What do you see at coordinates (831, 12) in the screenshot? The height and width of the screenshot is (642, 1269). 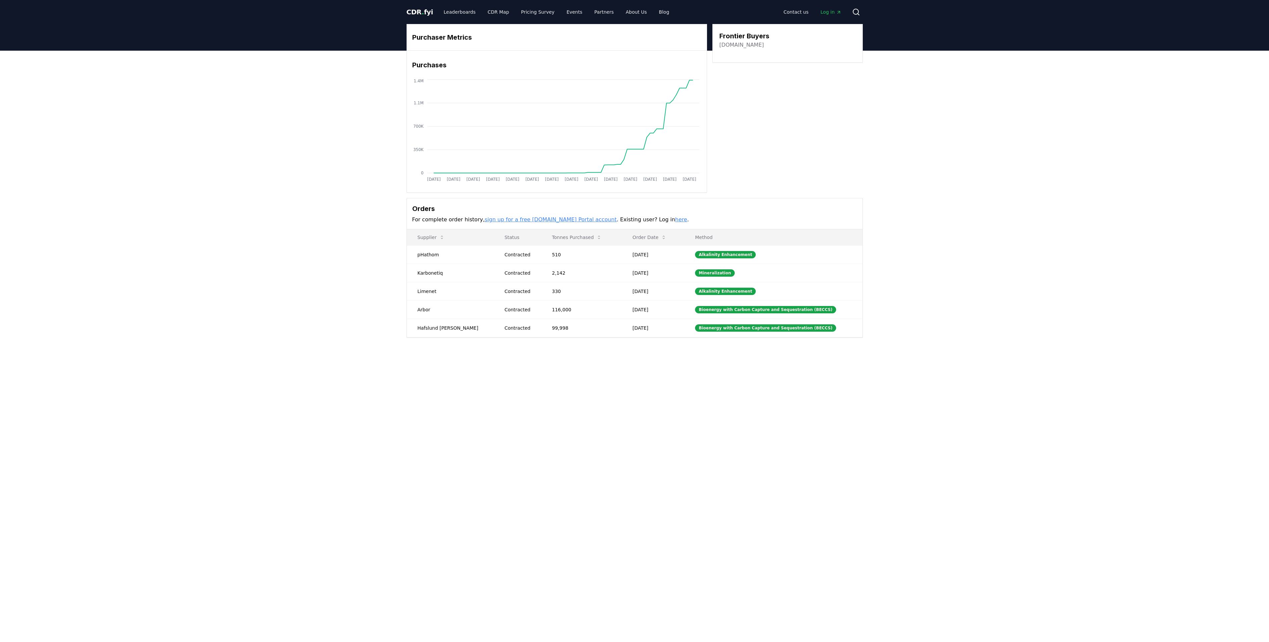 I see `a: Log in` at bounding box center [831, 12].